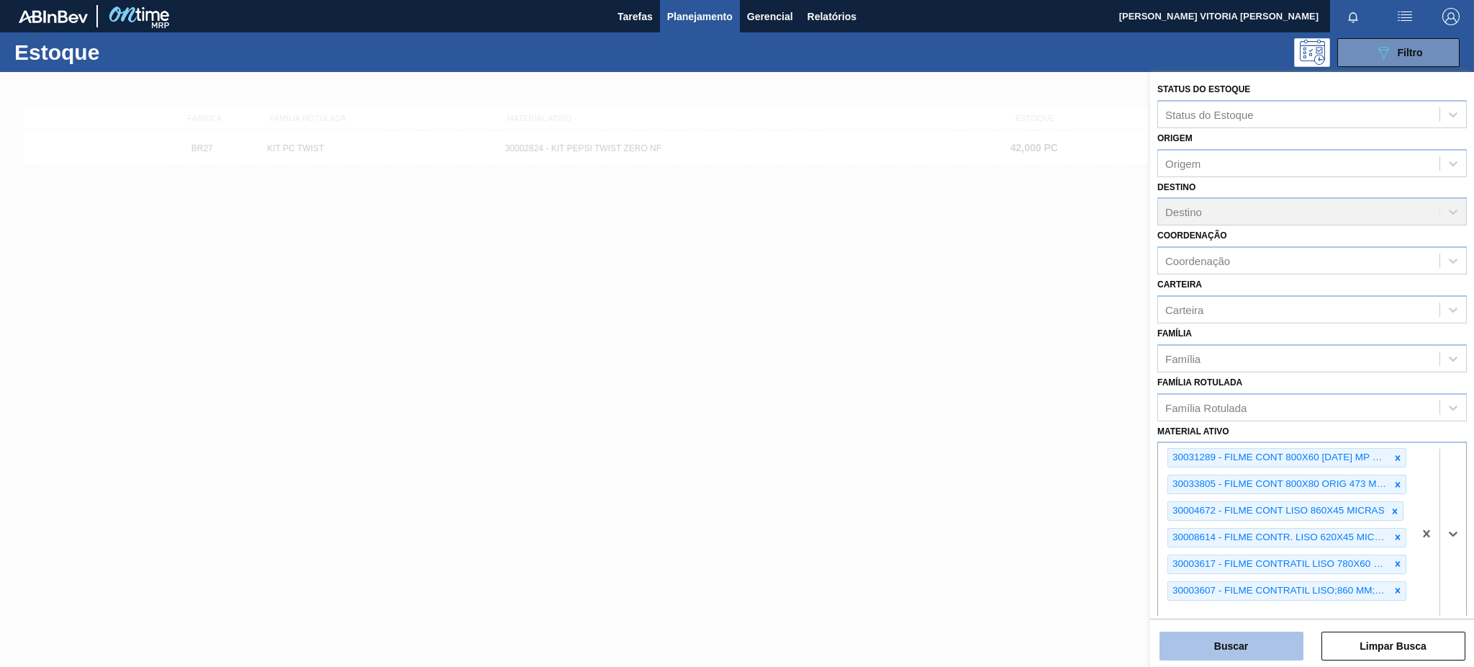 This screenshot has height=667, width=1474. I want to click on div: Carteira, so click(1184, 309).